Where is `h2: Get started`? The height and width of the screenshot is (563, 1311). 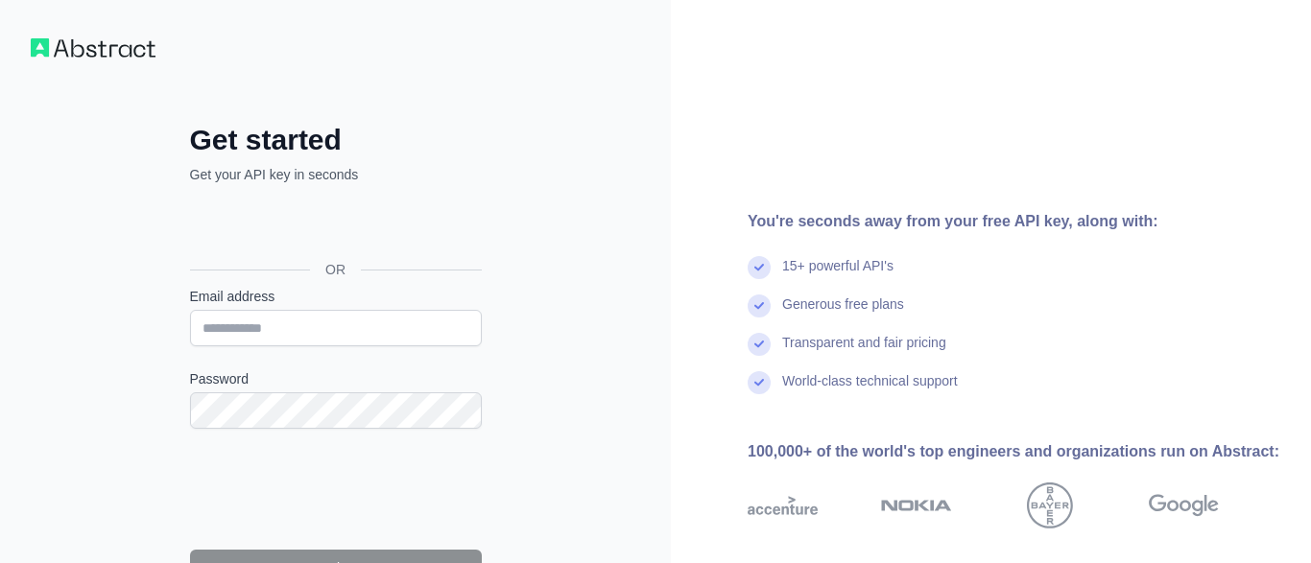 h2: Get started is located at coordinates (336, 140).